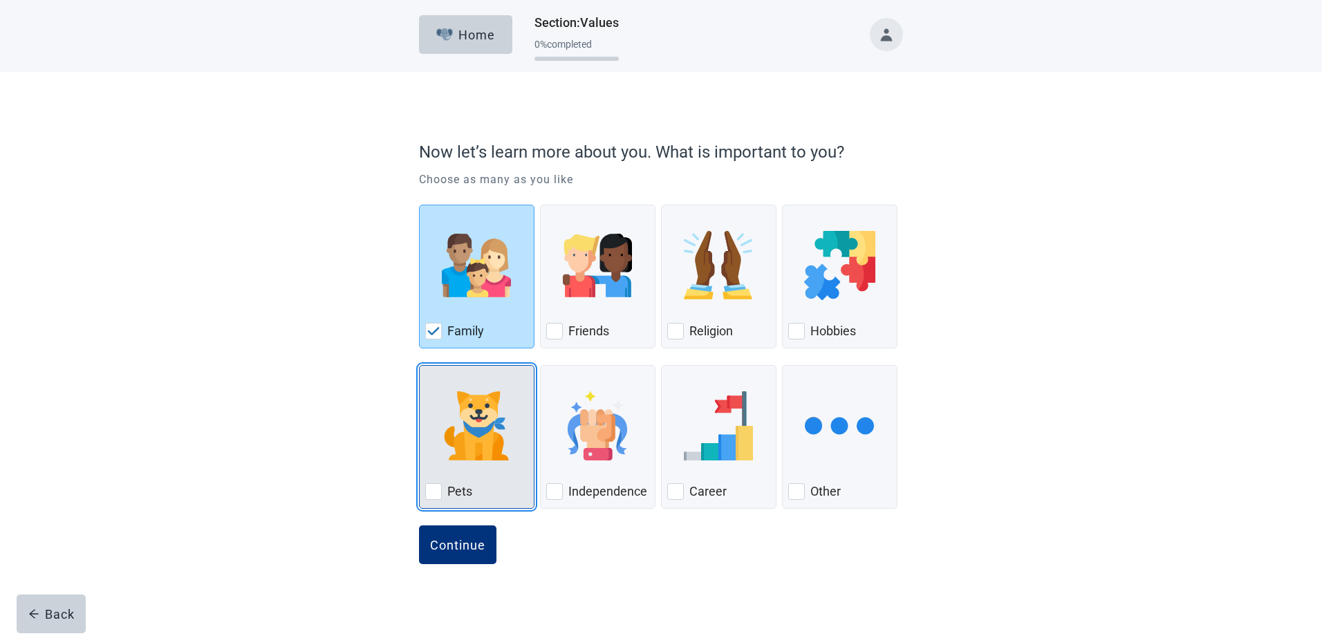 The height and width of the screenshot is (636, 1322). Describe the element at coordinates (588, 331) in the screenshot. I see `label: Friends` at that location.